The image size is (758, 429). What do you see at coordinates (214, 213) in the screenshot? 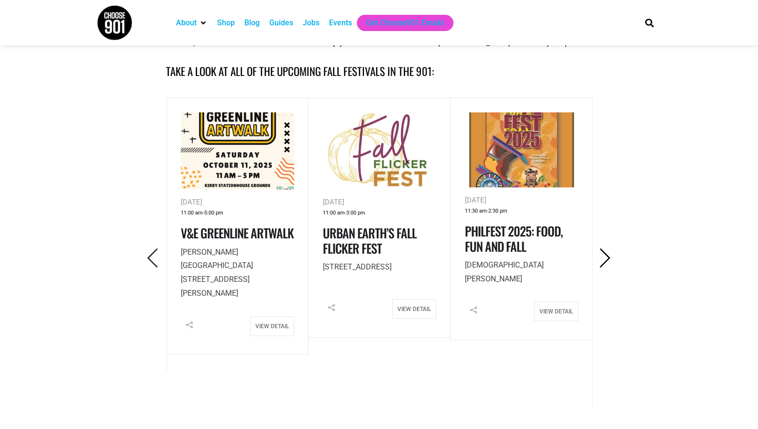
I see `span: 5:00 pm` at bounding box center [214, 213].